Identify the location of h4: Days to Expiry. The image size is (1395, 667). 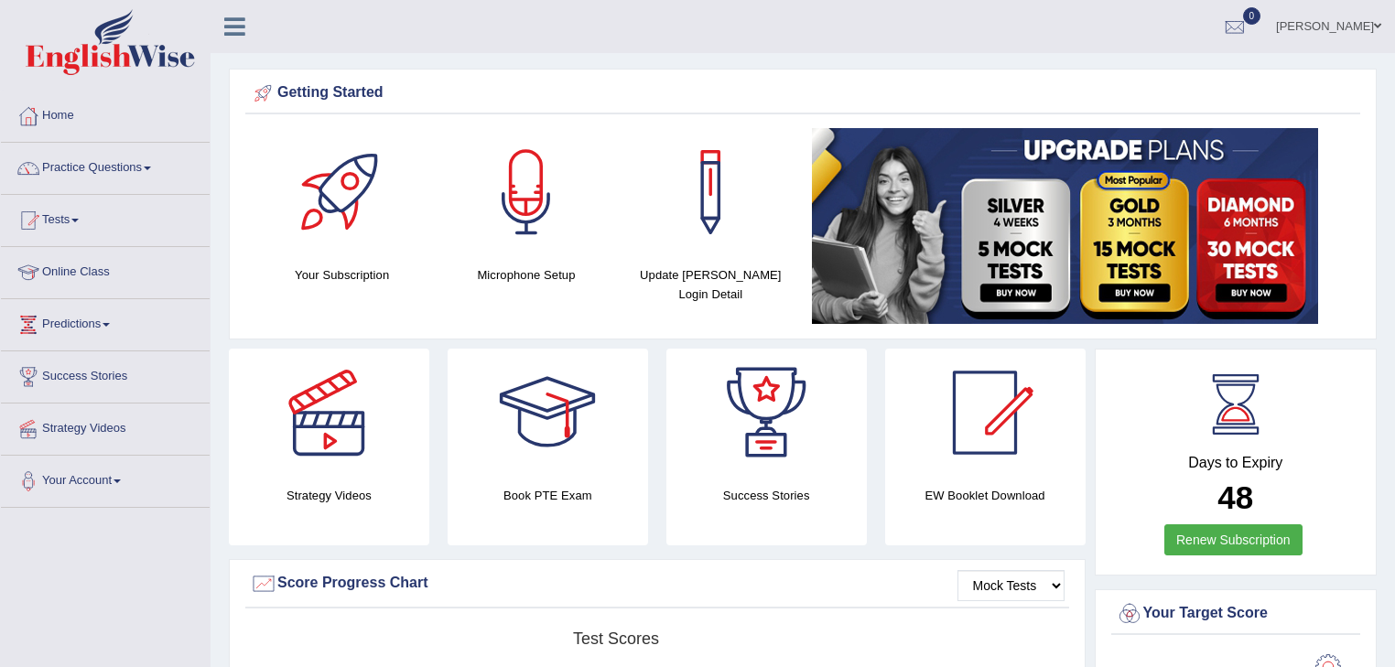
(1236, 463).